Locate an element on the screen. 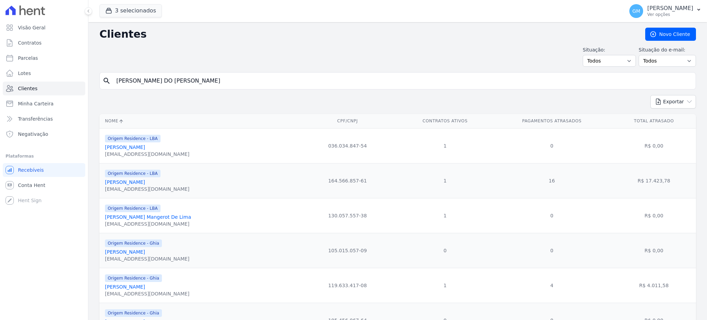 This screenshot has height=320, width=707. a: Minha Carteira is located at coordinates (44, 104).